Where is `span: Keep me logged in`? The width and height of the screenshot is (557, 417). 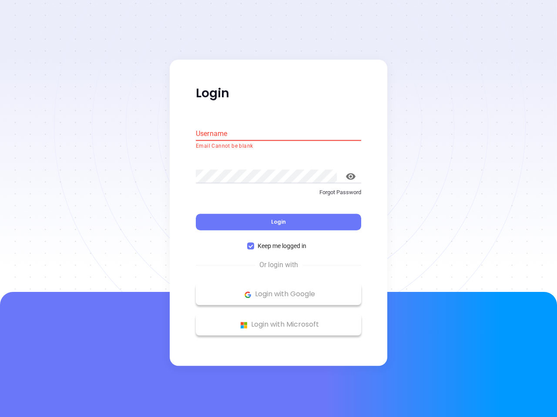
span: Keep me logged in is located at coordinates (282, 247).